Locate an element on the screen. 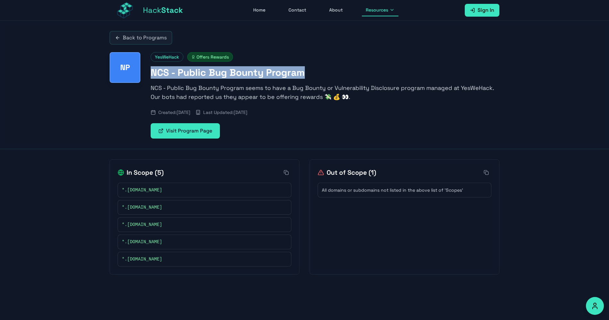 The width and height of the screenshot is (609, 320). span: Stack is located at coordinates (172, 10).